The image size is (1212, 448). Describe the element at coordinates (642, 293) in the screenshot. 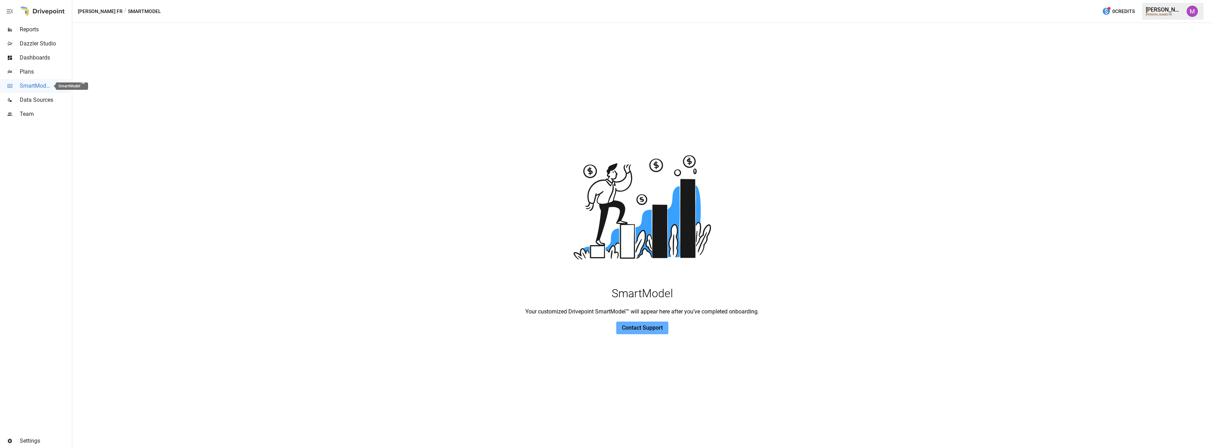

I see `p: SmartModel` at that location.